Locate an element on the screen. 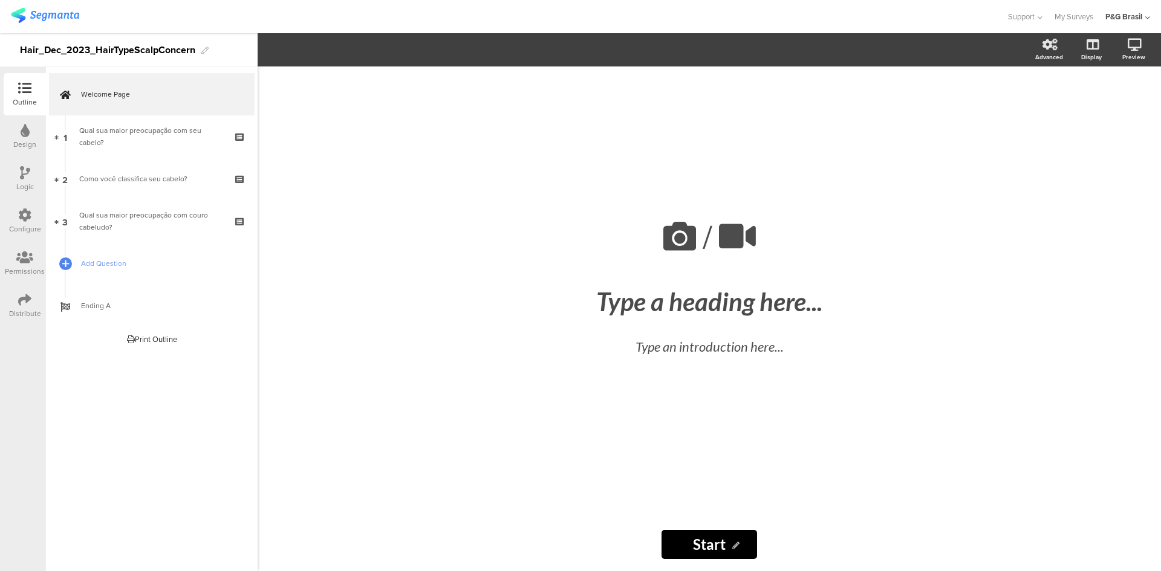 The width and height of the screenshot is (1161, 571). div: Print Outline is located at coordinates (152, 339).